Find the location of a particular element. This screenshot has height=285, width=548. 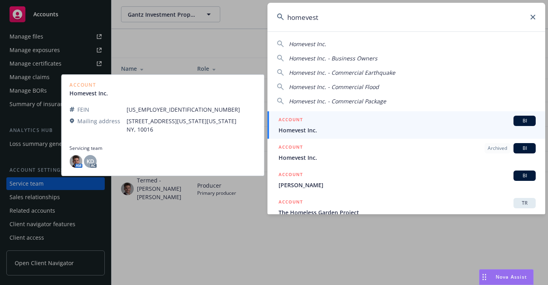

a: ACCOUNTArchivedBIHomevest Inc. is located at coordinates (406, 152).